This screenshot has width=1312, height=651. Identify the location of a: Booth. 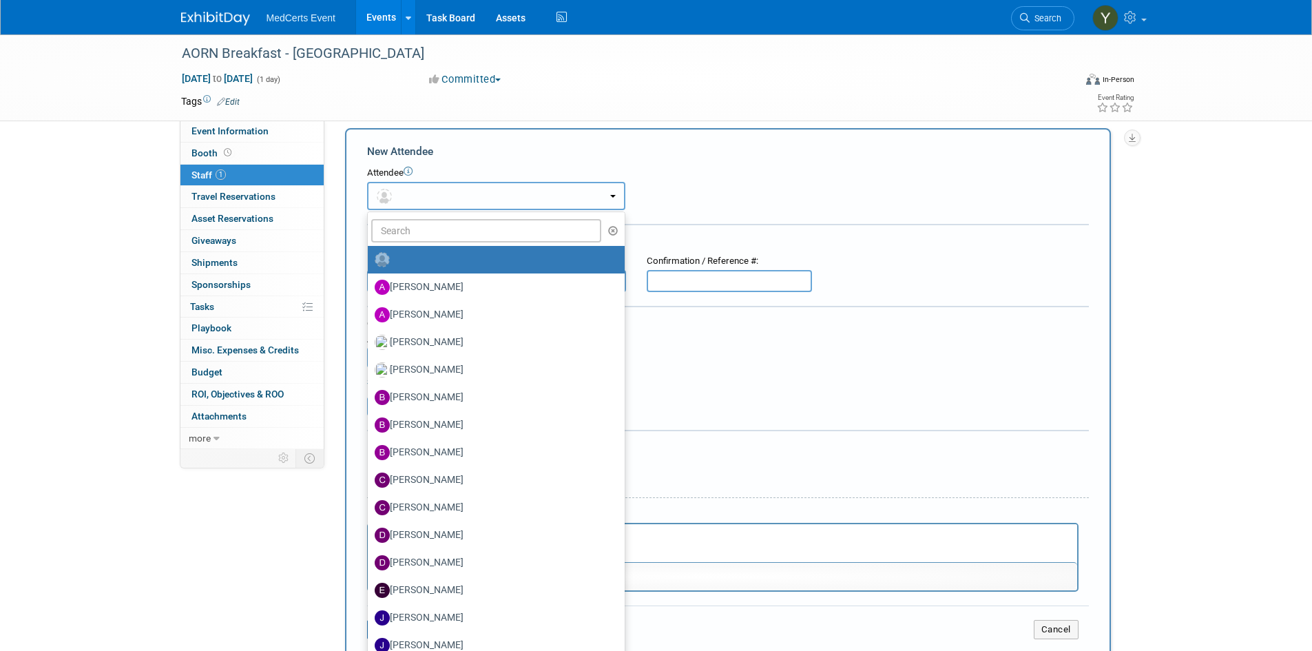
(252, 153).